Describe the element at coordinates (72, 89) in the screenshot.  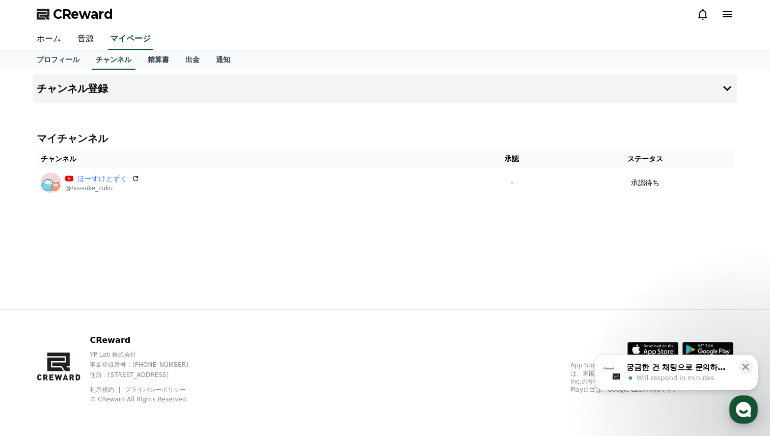
I see `h4: チャンネル登録` at that location.